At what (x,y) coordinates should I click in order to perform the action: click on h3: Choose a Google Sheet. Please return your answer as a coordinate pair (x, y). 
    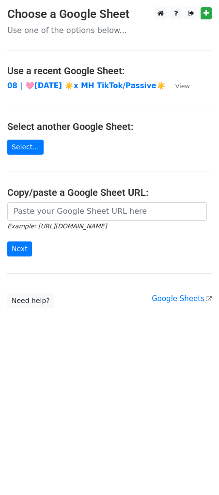
    Looking at the image, I should click on (110, 14).